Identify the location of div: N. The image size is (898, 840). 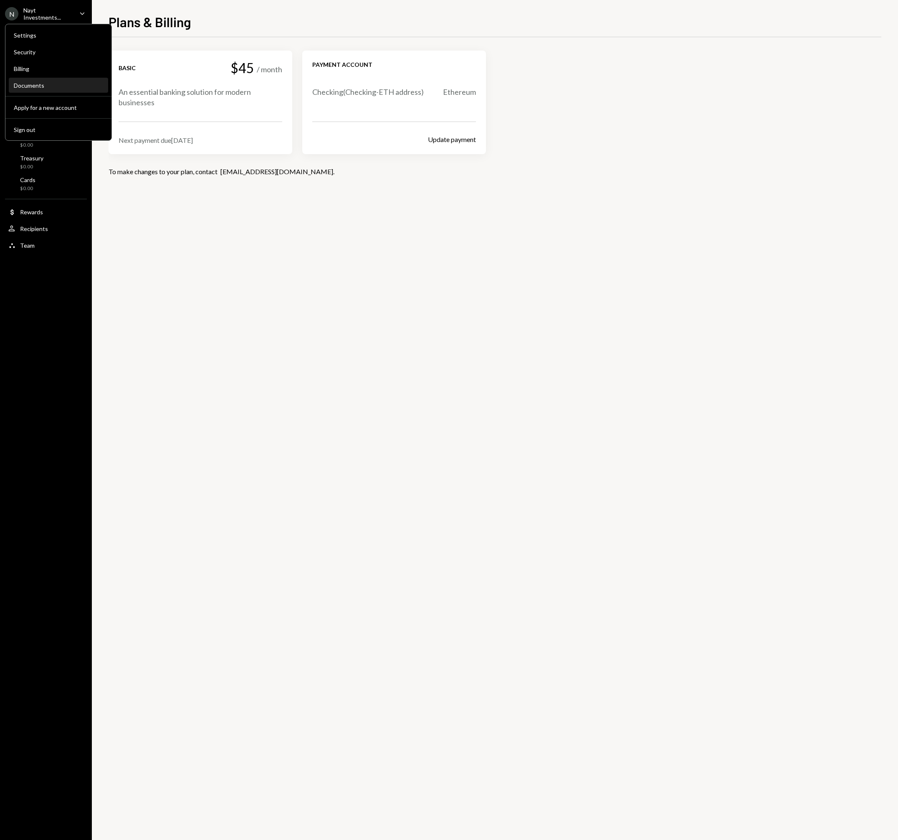
(12, 14).